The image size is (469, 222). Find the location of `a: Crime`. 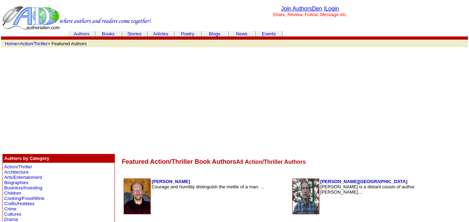

a: Crime is located at coordinates (10, 209).